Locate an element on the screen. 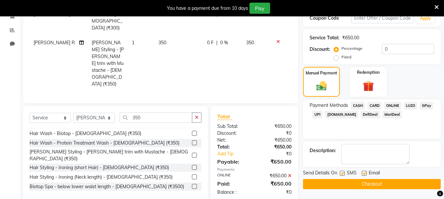  span: Email is located at coordinates (374, 174).